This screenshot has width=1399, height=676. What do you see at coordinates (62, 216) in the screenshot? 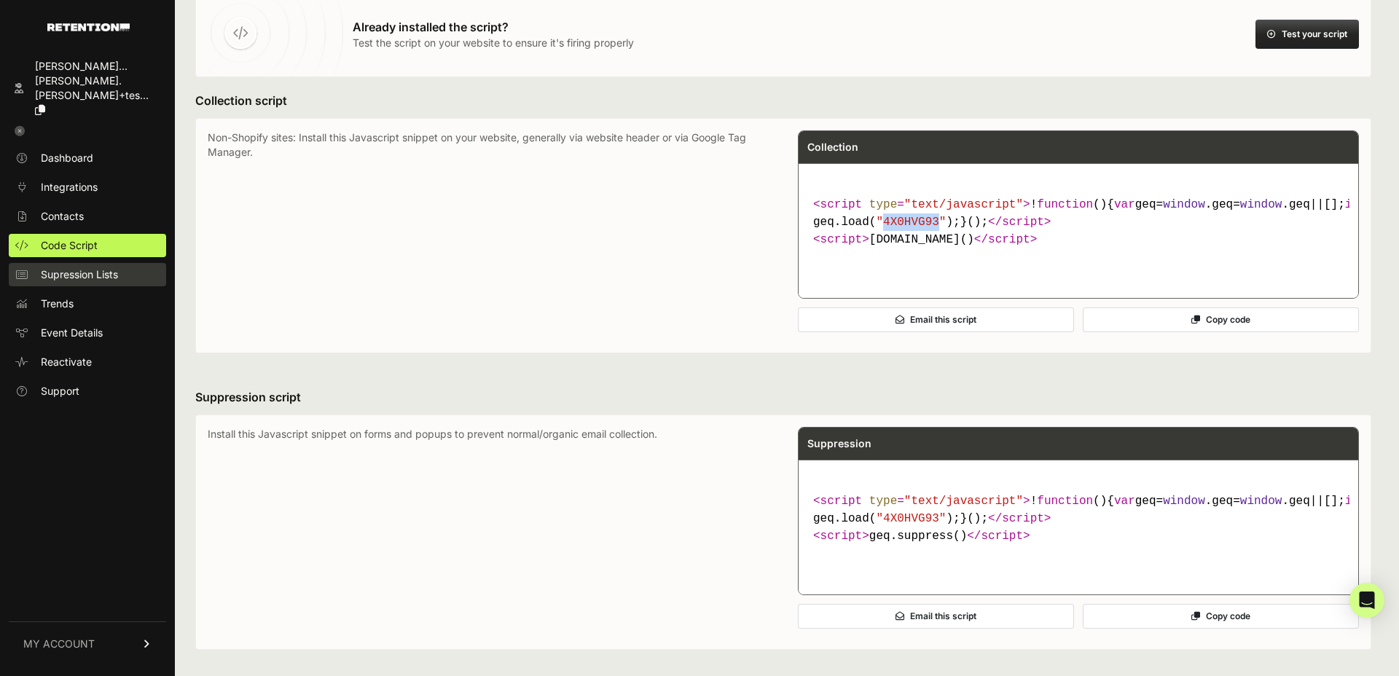
I see `span: Contacts` at bounding box center [62, 216].